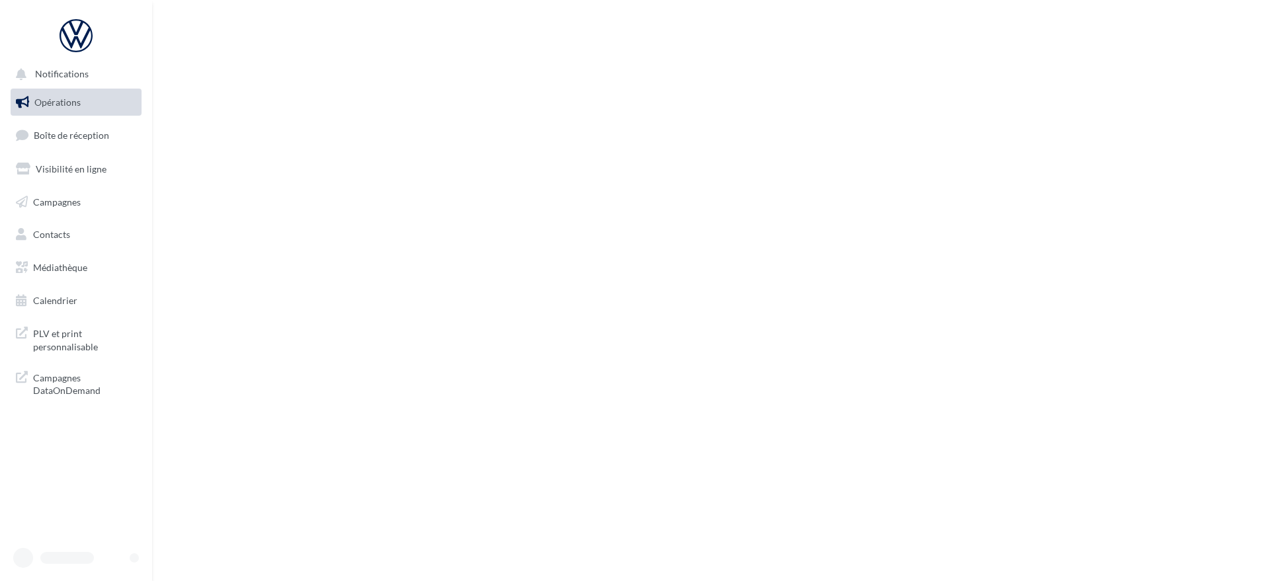 The image size is (1270, 581). I want to click on a: Opérations, so click(76, 103).